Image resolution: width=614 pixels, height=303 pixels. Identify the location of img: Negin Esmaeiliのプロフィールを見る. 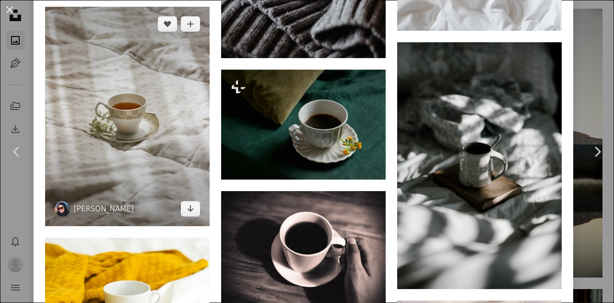
(62, 209).